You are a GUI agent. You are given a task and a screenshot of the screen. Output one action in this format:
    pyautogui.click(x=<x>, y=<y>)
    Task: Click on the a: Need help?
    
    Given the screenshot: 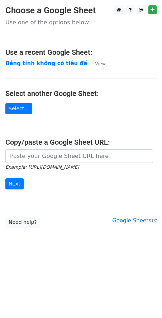 What is the action you would take?
    pyautogui.click(x=23, y=222)
    